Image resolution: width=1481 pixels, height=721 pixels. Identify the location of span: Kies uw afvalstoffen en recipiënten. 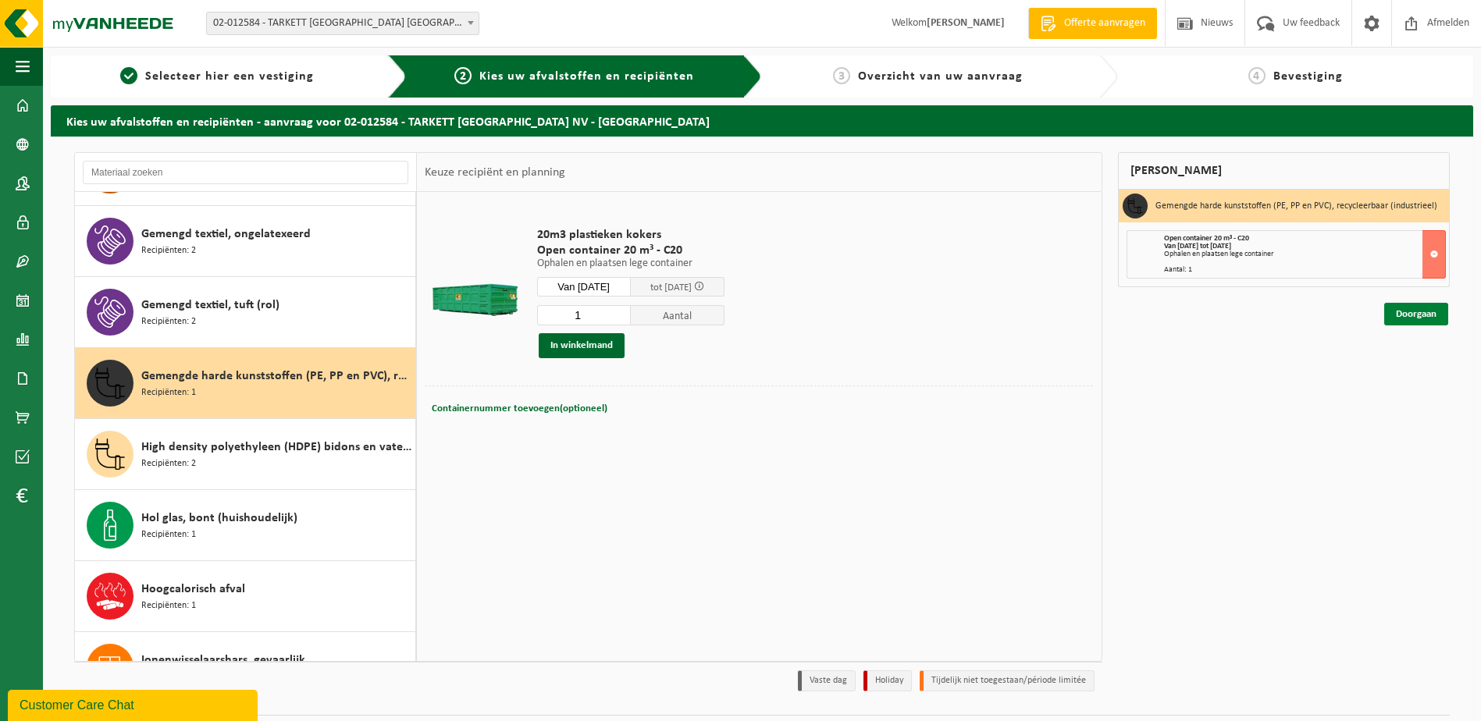
(586, 77).